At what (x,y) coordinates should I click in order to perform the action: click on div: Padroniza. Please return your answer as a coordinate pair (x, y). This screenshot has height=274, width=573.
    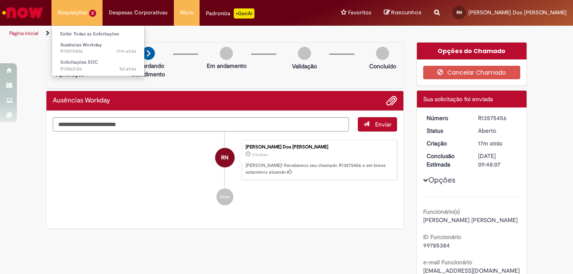
    Looking at the image, I should click on (230, 14).